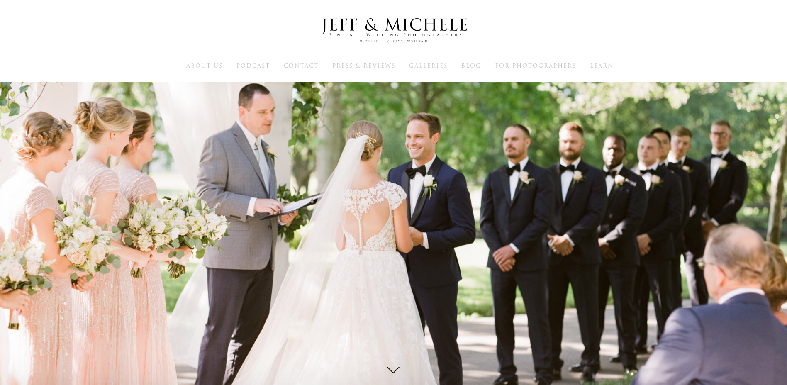 This screenshot has height=385, width=787. I want to click on a: About Us, so click(204, 66).